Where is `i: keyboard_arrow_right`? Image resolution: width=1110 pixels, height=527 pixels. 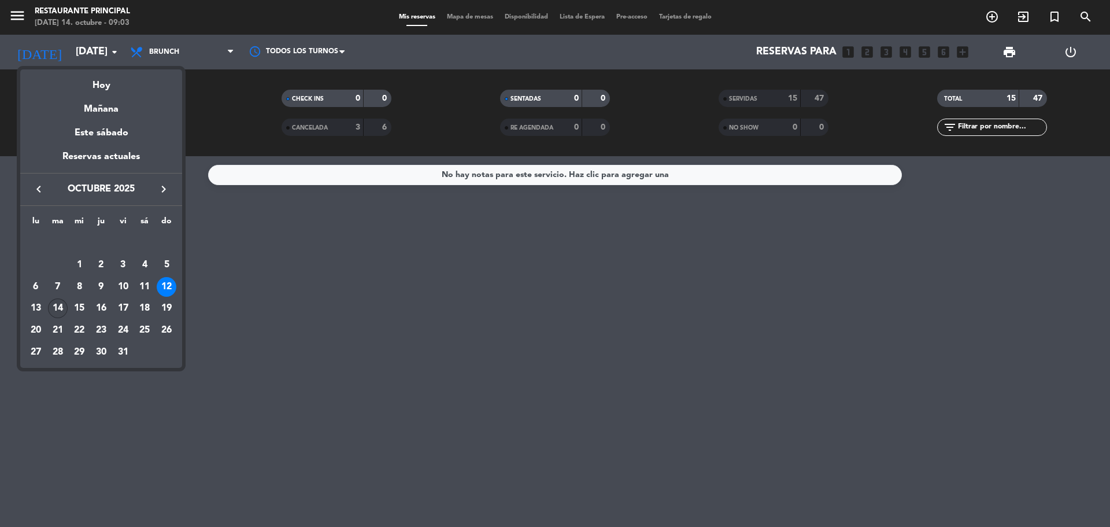
i: keyboard_arrow_right is located at coordinates (164, 189).